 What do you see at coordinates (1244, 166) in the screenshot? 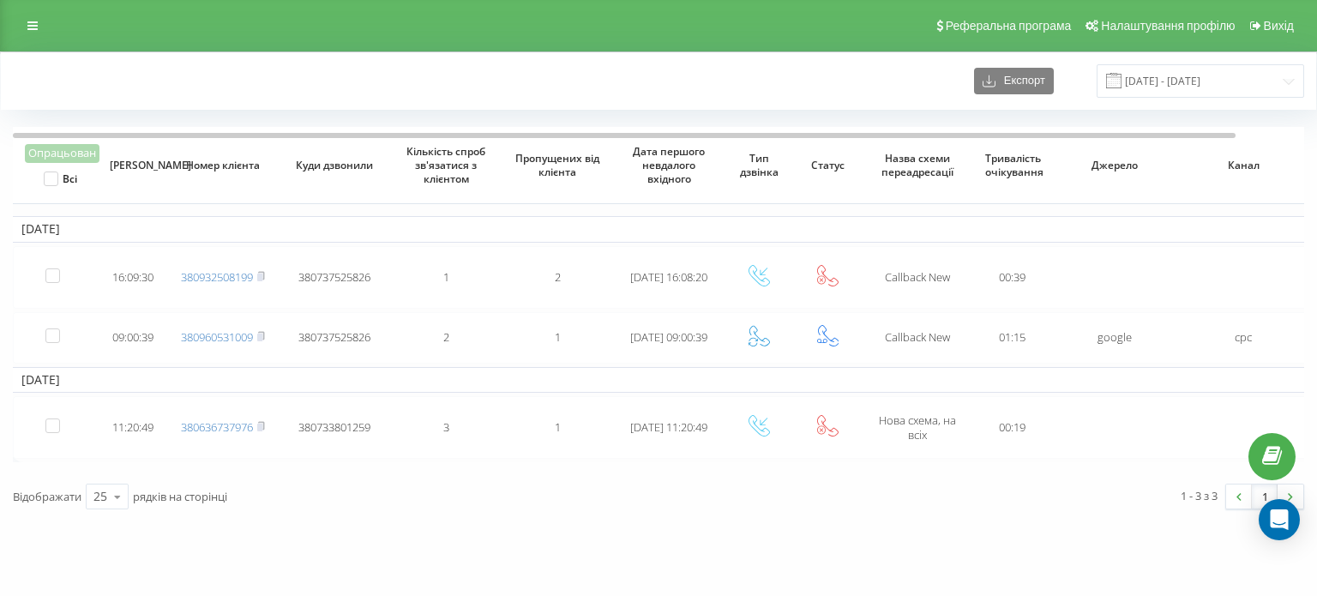
I see `span: Канал` at bounding box center [1244, 166].